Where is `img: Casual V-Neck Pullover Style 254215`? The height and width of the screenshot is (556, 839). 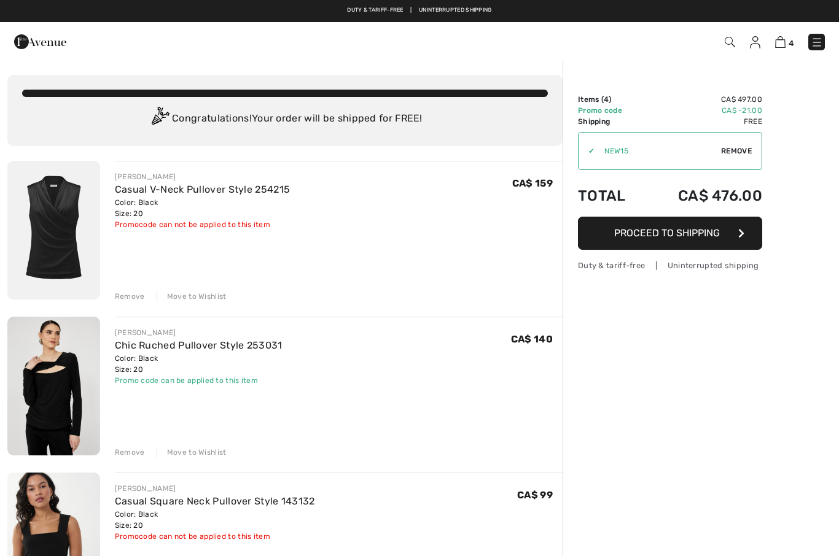 img: Casual V-Neck Pullover Style 254215 is located at coordinates (53, 230).